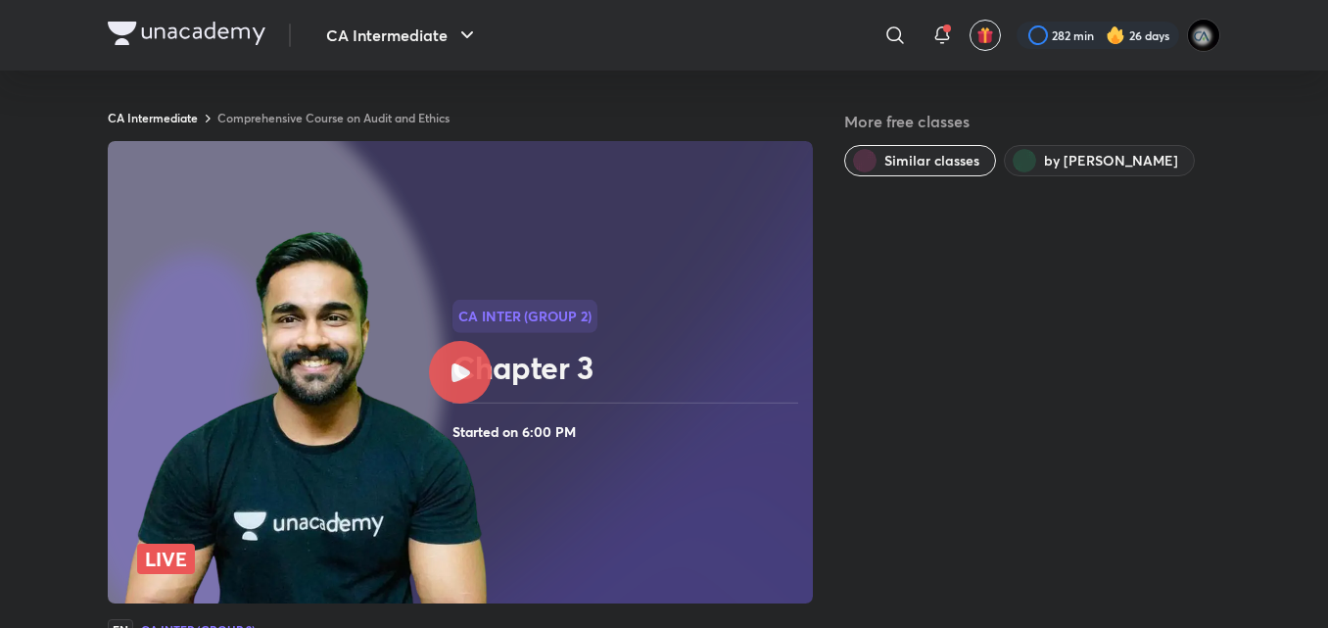 This screenshot has height=628, width=1328. I want to click on img: poojita Agrawal, so click(1203, 35).